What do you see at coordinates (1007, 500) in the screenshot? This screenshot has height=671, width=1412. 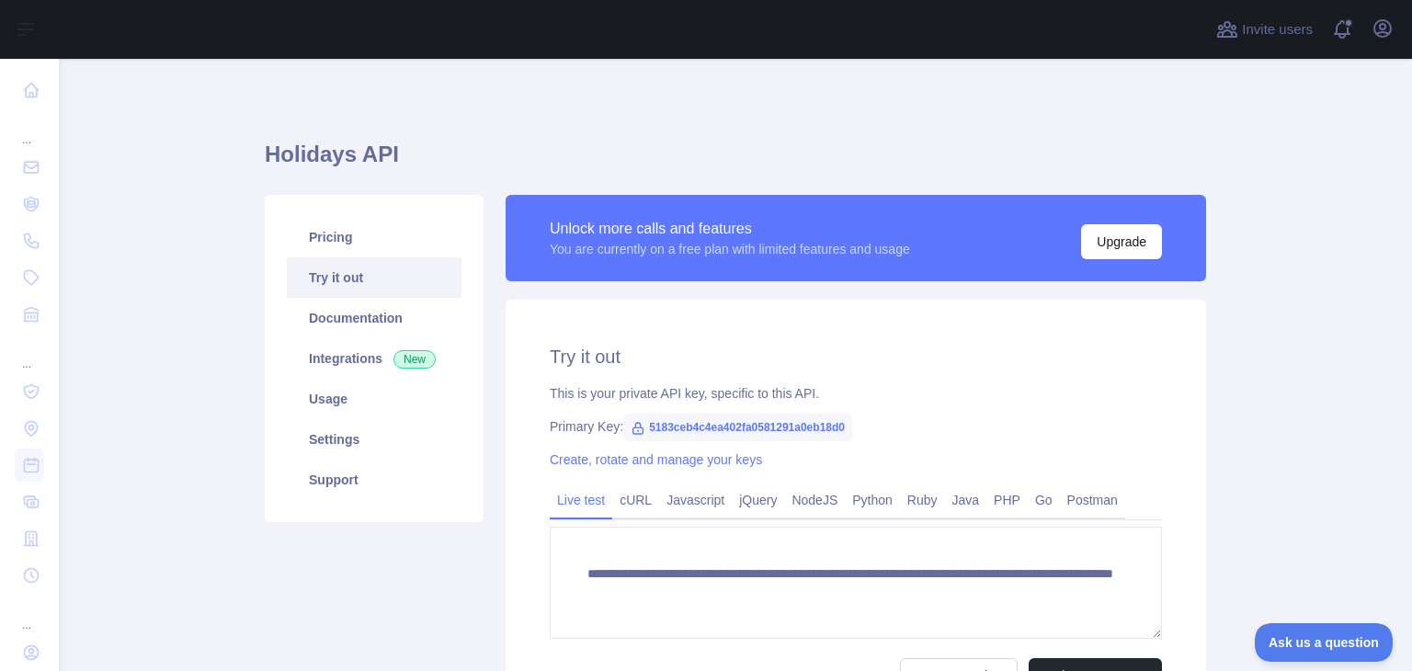 I see `a: PHP` at bounding box center [1007, 500].